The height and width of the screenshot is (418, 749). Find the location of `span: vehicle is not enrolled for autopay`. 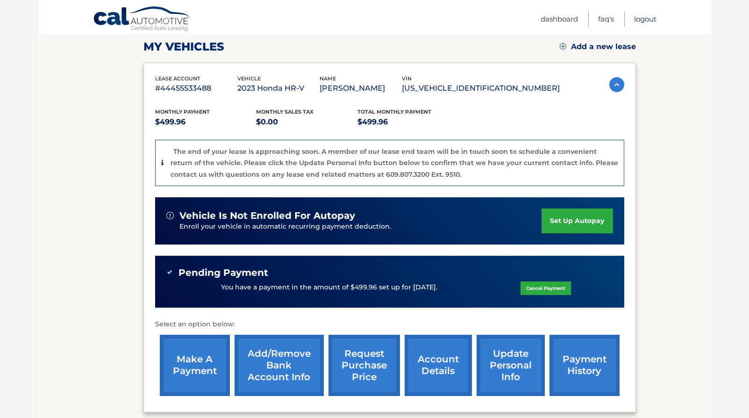

span: vehicle is not enrolled for autopay is located at coordinates (267, 215).